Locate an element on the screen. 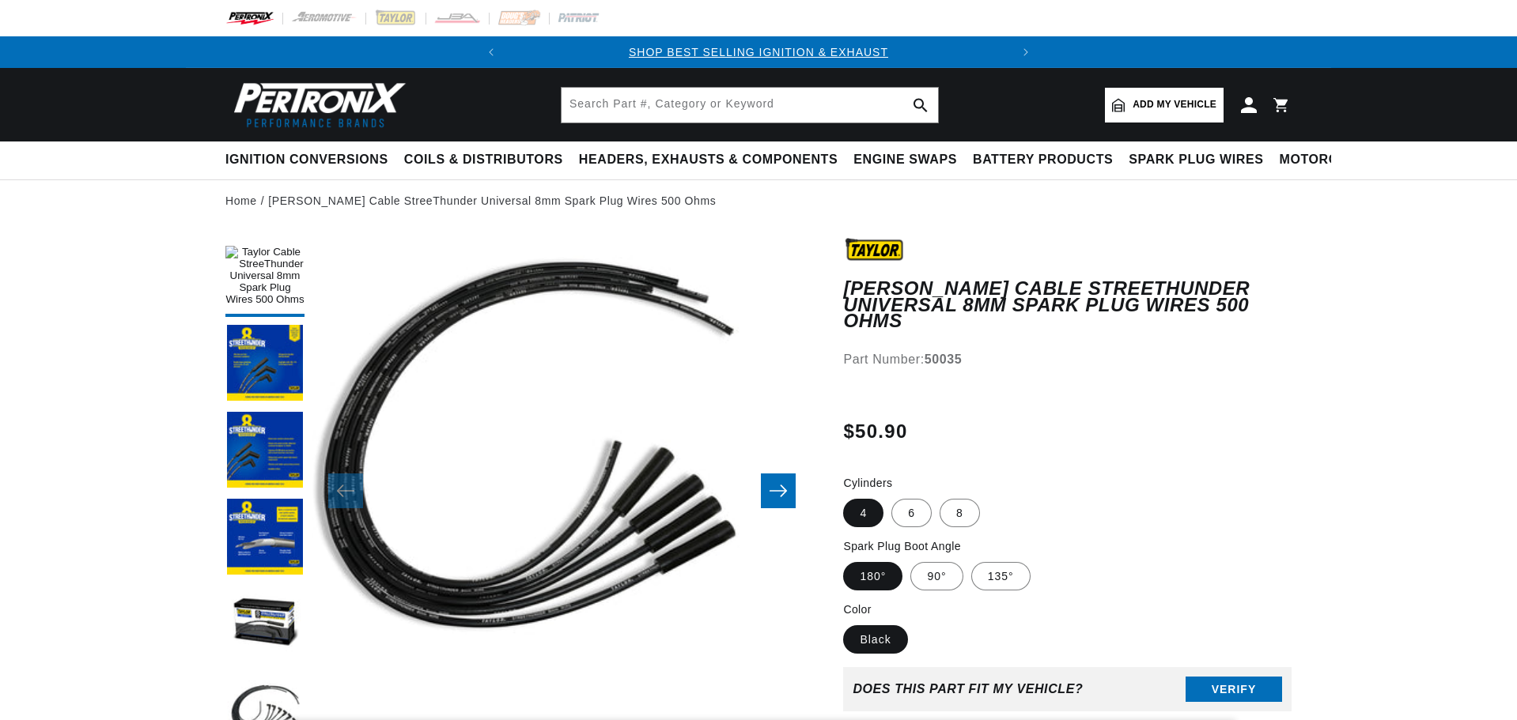 Image resolution: width=1517 pixels, height=720 pixels. a: Add my vehicle is located at coordinates (1164, 105).